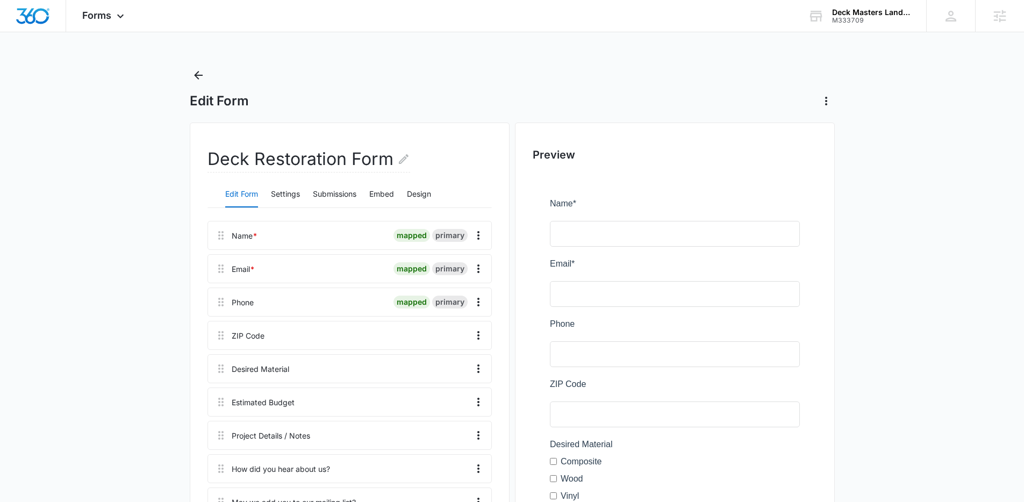  Describe the element at coordinates (97, 15) in the screenshot. I see `span: Forms` at that location.